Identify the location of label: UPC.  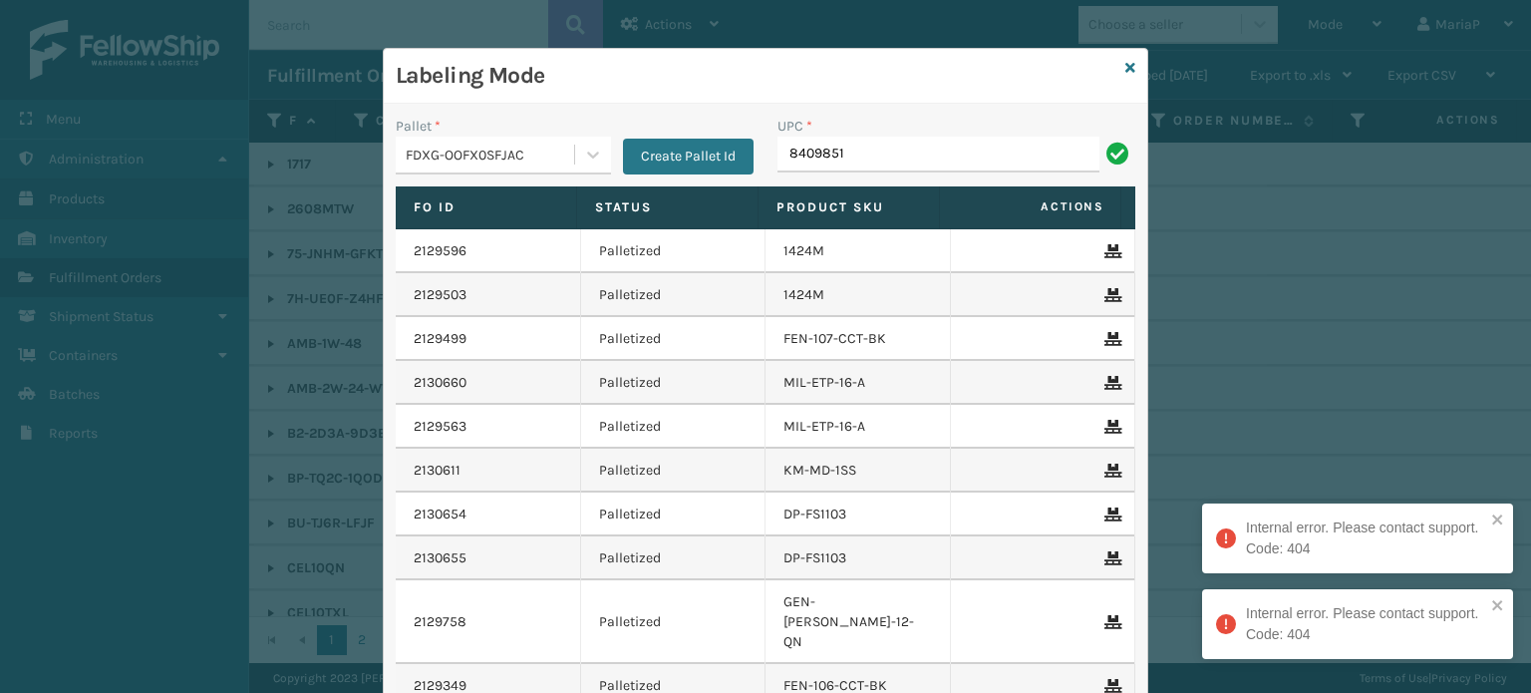
(794, 126).